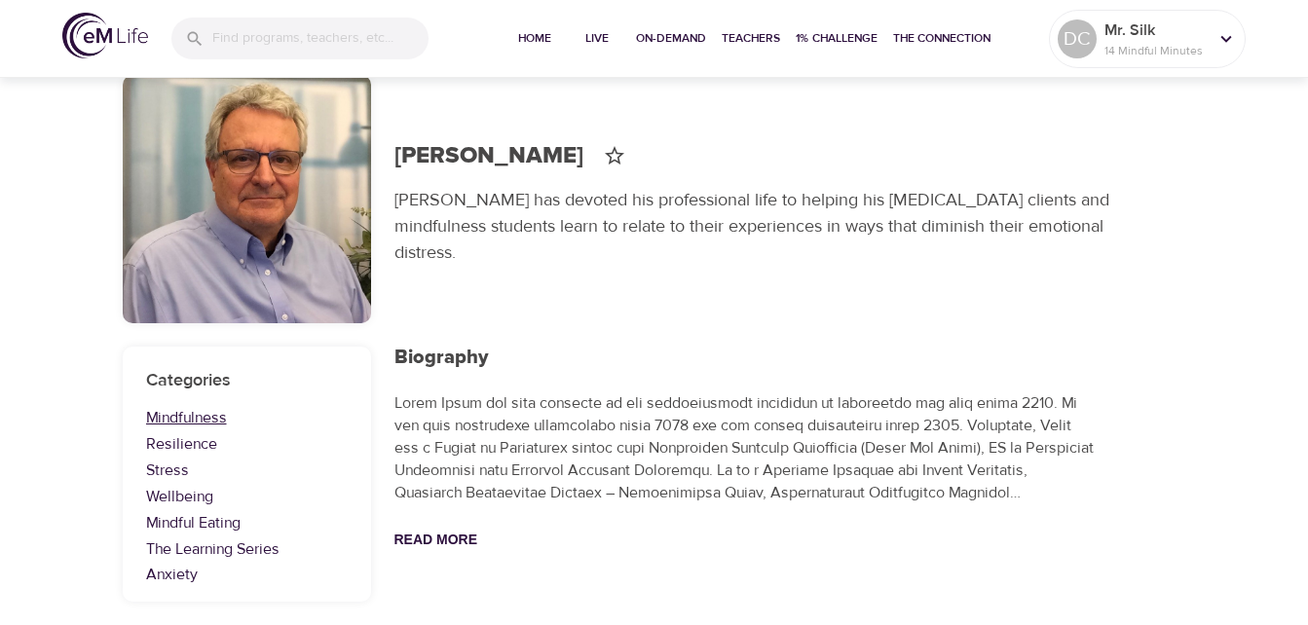 The image size is (1308, 625). Describe the element at coordinates (246, 549) in the screenshot. I see `a: The Learning Series` at that location.